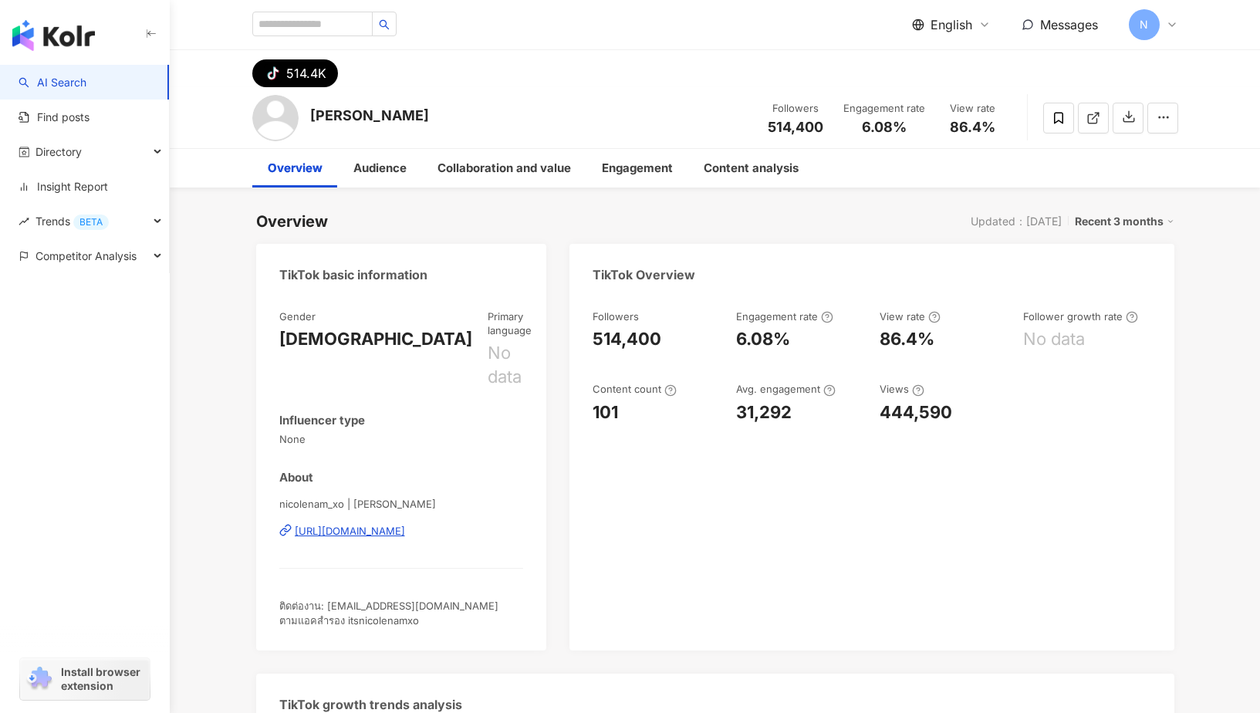 The width and height of the screenshot is (1260, 713). Describe the element at coordinates (972, 127) in the screenshot. I see `span: 86.4%` at that location.